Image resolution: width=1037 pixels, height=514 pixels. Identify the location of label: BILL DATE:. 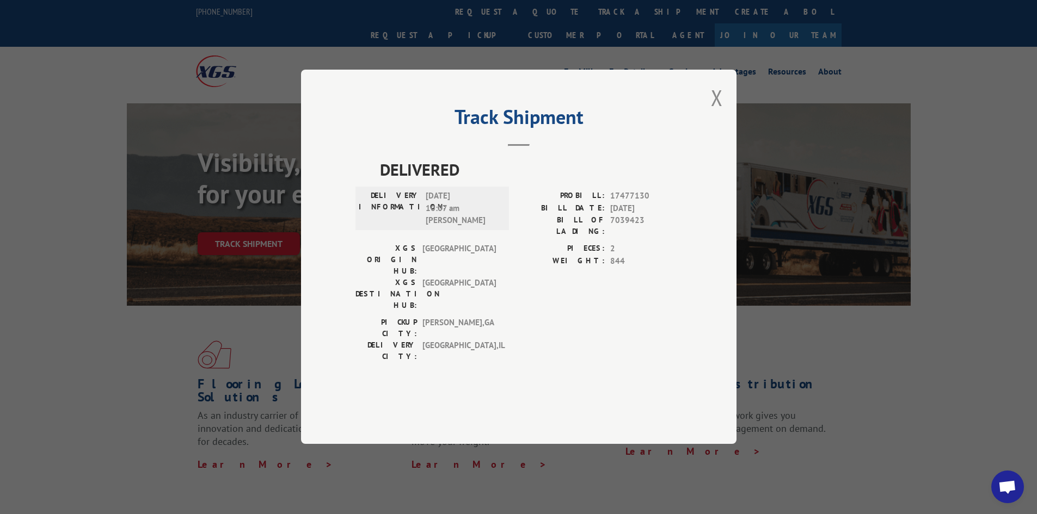
(562, 208).